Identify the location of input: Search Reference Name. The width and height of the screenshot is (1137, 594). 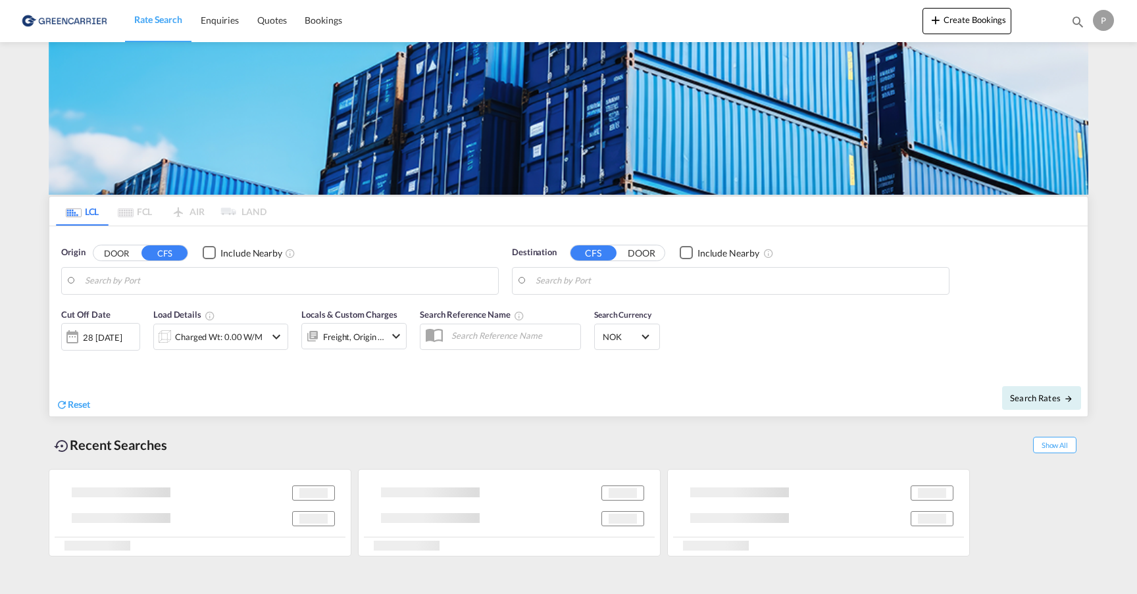
(513, 336).